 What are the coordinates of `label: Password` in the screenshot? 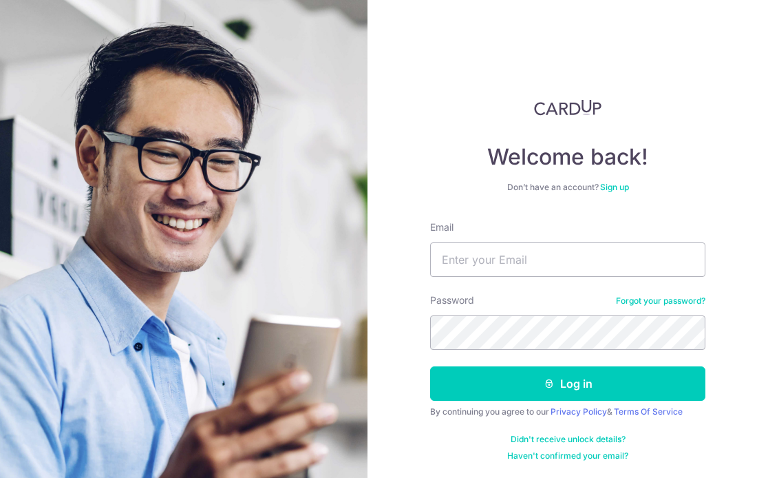 It's located at (452, 300).